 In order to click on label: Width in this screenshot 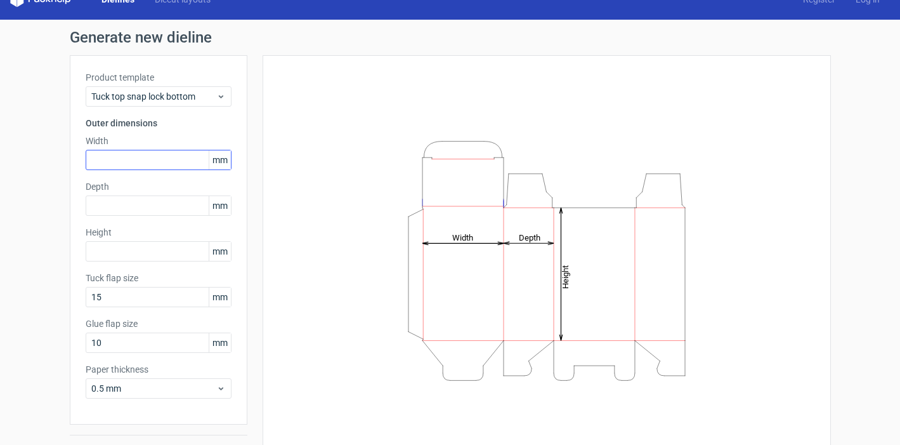, I will do `click(159, 141)`.